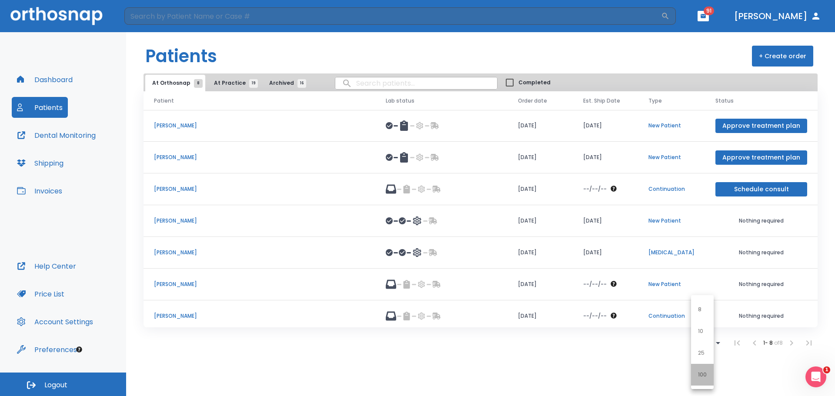  Describe the element at coordinates (701, 353) in the screenshot. I see `p: 25` at that location.